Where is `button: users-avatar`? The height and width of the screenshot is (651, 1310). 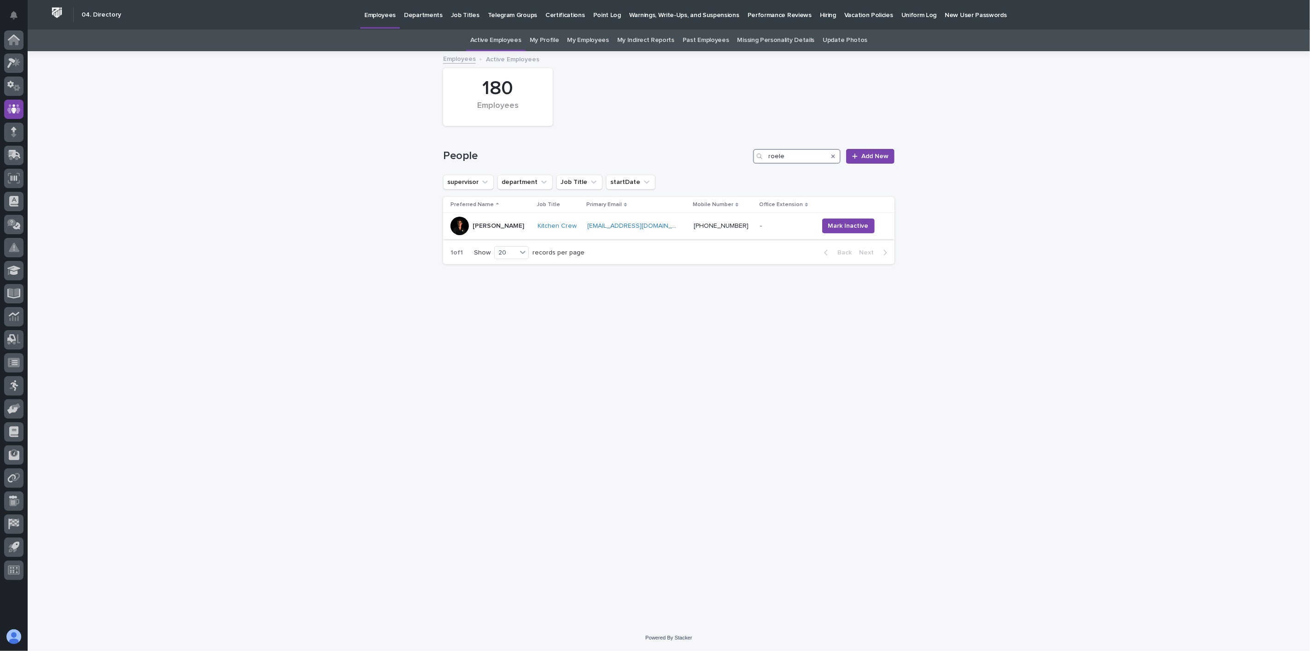
button: users-avatar is located at coordinates (14, 636).